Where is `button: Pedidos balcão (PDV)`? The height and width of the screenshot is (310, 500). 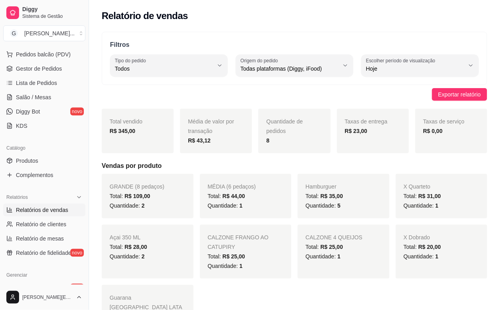
button: Pedidos balcão (PDV) is located at coordinates (44, 54).